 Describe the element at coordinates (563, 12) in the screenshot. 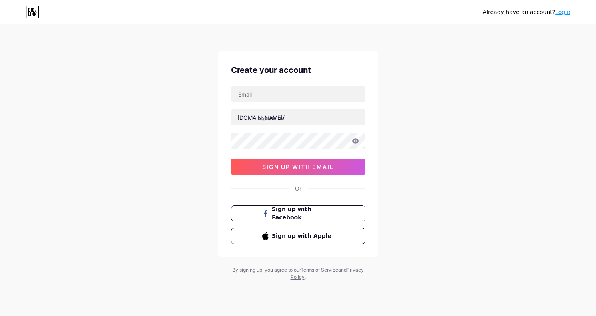

I see `a: Login` at that location.